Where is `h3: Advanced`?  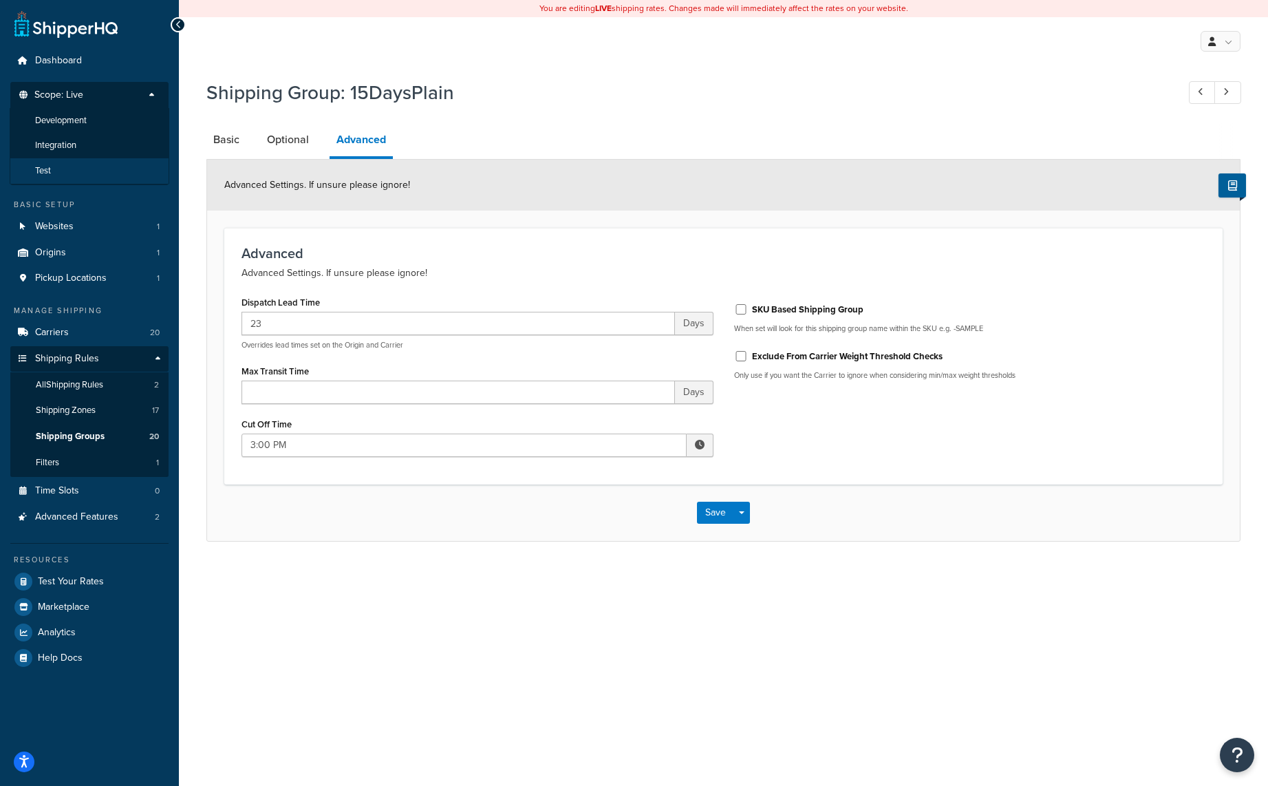 h3: Advanced is located at coordinates (723, 253).